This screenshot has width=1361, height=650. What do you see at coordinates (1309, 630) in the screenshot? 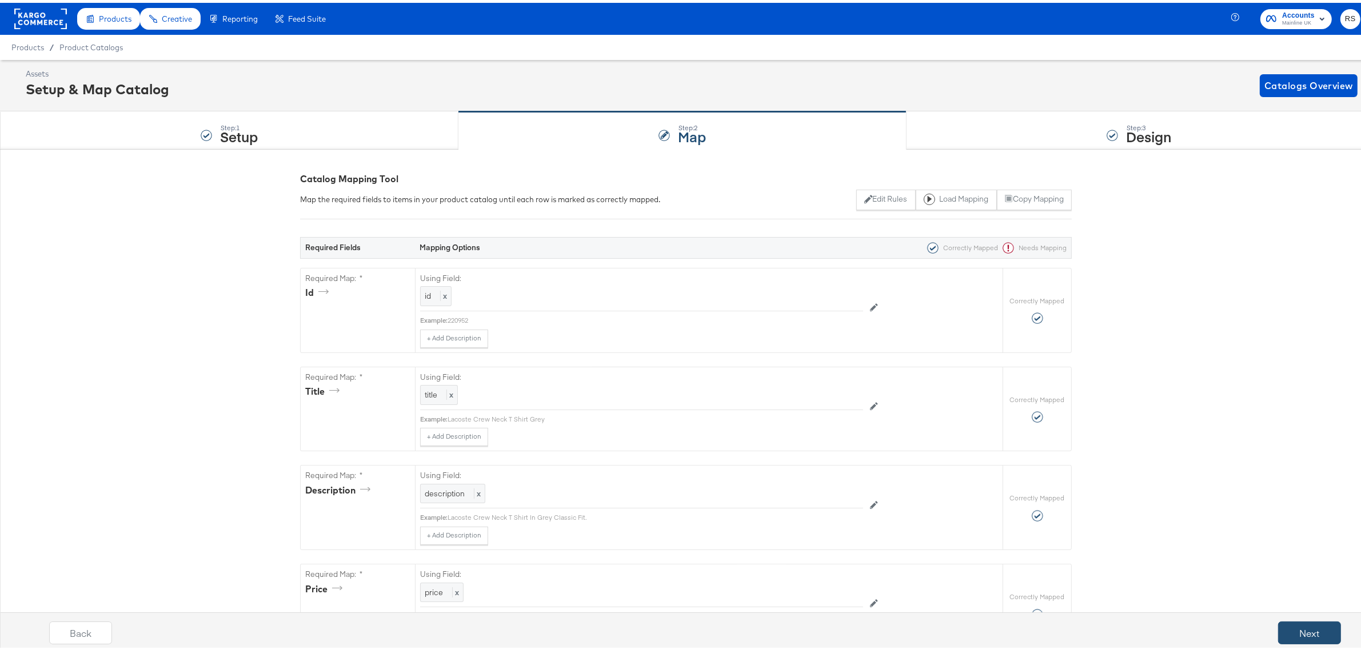
I see `button: Next` at bounding box center [1309, 630].